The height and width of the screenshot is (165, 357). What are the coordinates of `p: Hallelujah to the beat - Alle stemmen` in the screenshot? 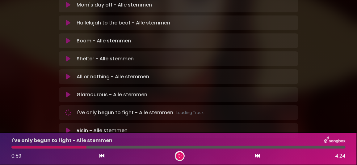 It's located at (123, 23).